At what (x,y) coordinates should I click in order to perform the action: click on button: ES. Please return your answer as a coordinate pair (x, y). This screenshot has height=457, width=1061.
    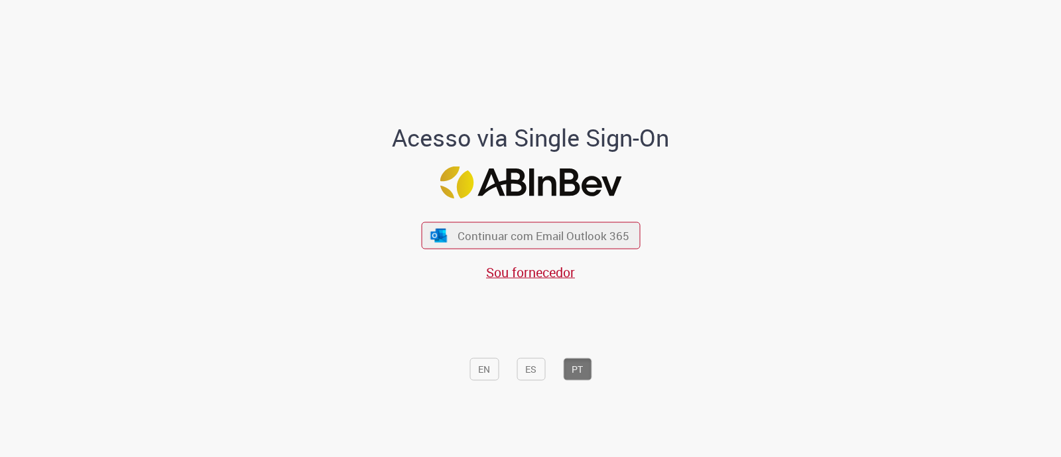
    Looking at the image, I should click on (530, 369).